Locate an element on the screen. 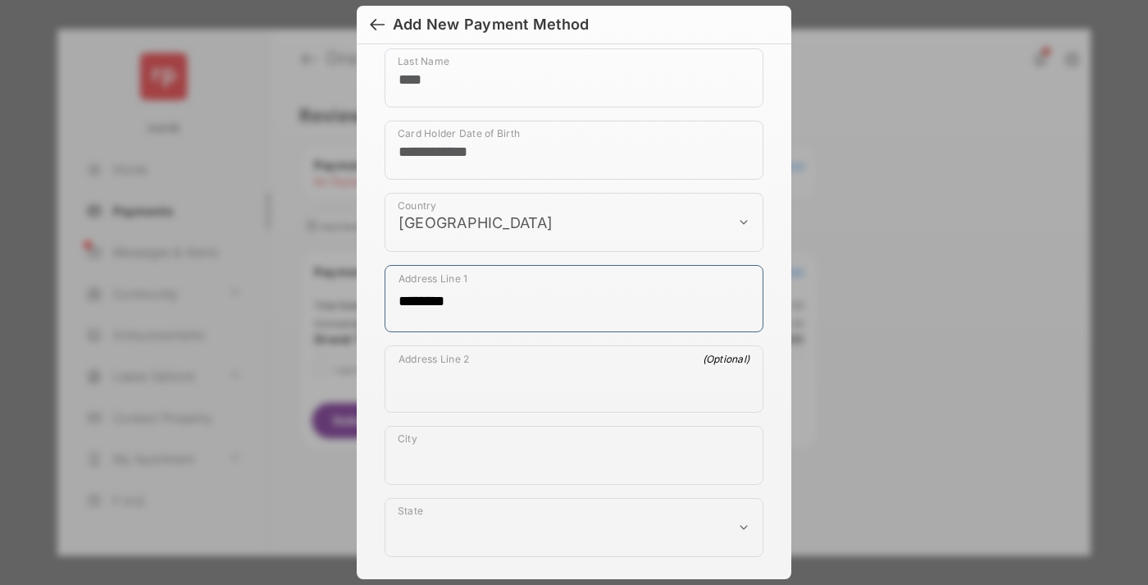 The height and width of the screenshot is (585, 1148). div: payment_method_screening[postal_addresses][locality] is located at coordinates (574, 455).